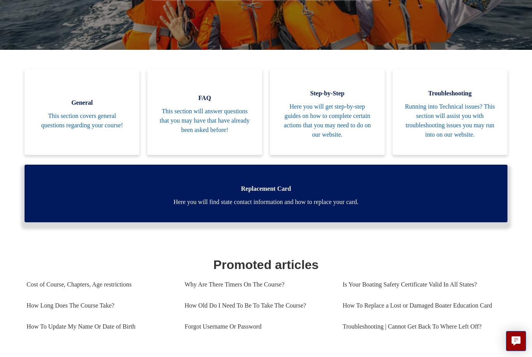 Image resolution: width=532 pixels, height=357 pixels. Describe the element at coordinates (82, 121) in the screenshot. I see `span: This section covers general questions regarding your course!` at that location.